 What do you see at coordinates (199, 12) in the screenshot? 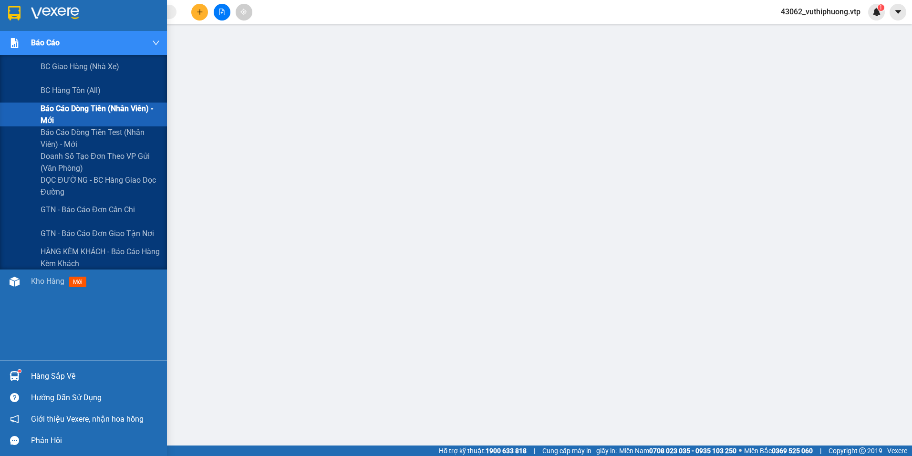
I see `button: plus` at bounding box center [199, 12].